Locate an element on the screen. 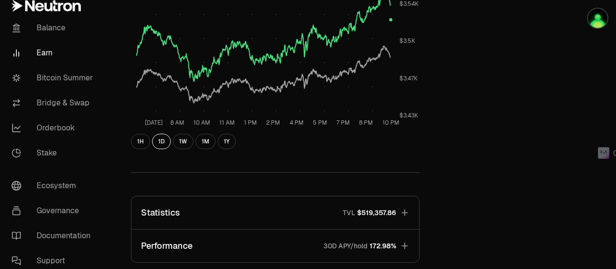 The image size is (616, 269). p: 30D APY/hold is located at coordinates (346, 246).